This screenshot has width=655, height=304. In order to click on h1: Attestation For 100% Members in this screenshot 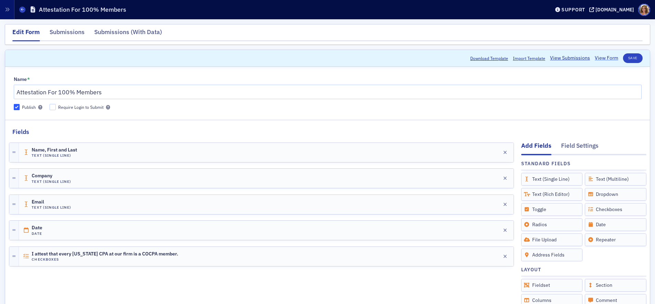, I will do `click(83, 10)`.